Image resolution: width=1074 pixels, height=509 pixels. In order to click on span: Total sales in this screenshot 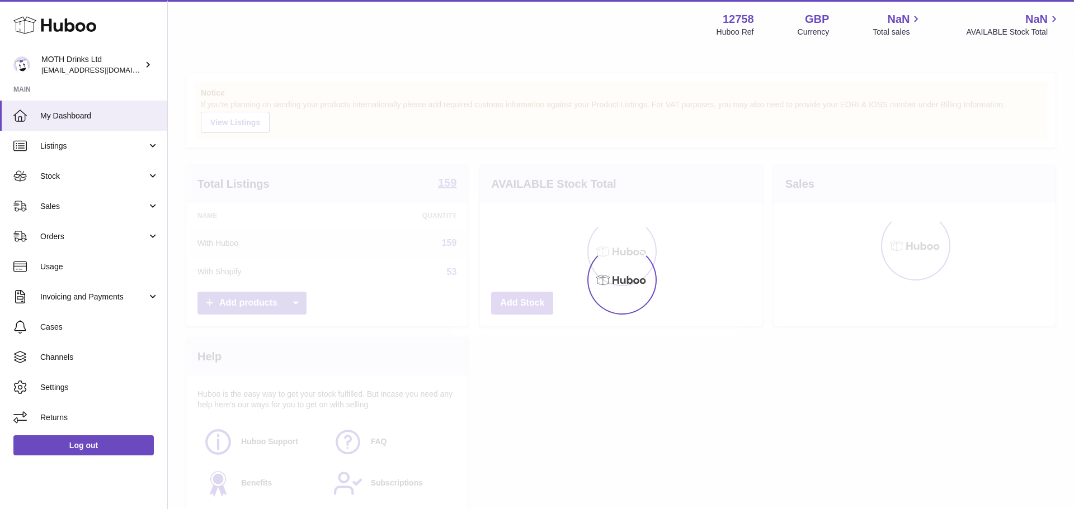, I will do `click(897, 32)`.